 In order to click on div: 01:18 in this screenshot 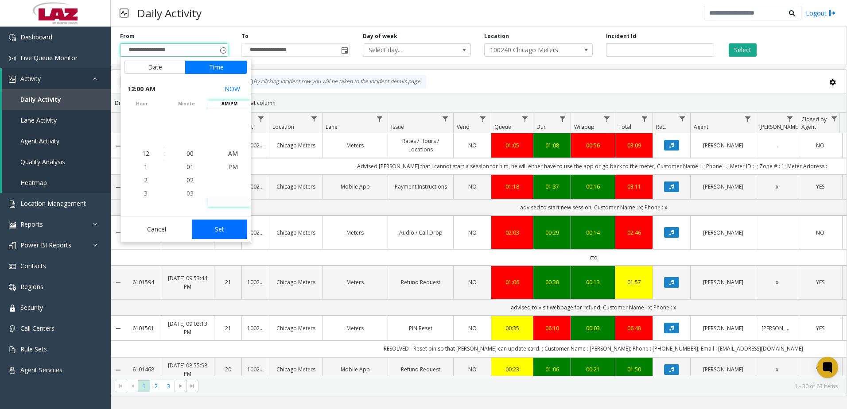, I will do `click(512, 187)`.